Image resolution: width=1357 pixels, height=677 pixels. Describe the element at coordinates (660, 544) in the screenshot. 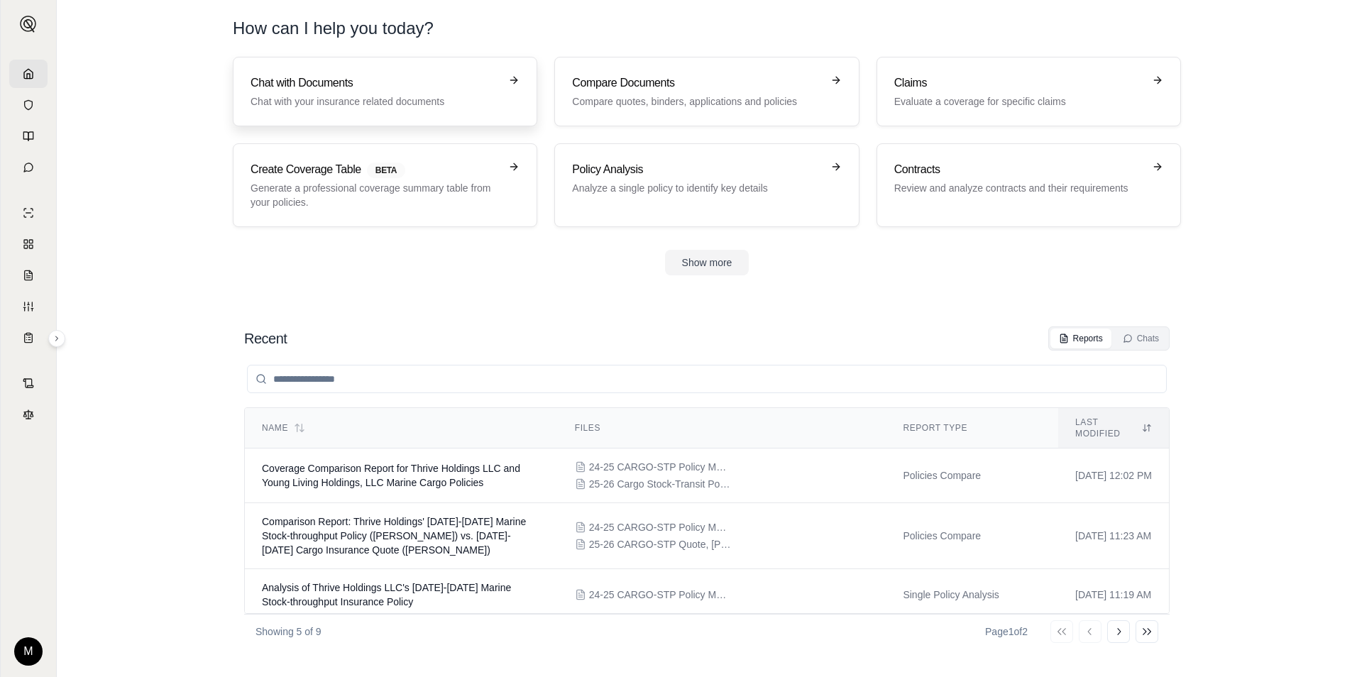

I see `span: 25-26 CARGO-STP Quote, Falvey.pdf` at that location.